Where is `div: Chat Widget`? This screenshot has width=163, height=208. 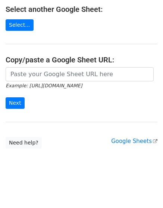
div: Chat Widget is located at coordinates (144, 190).